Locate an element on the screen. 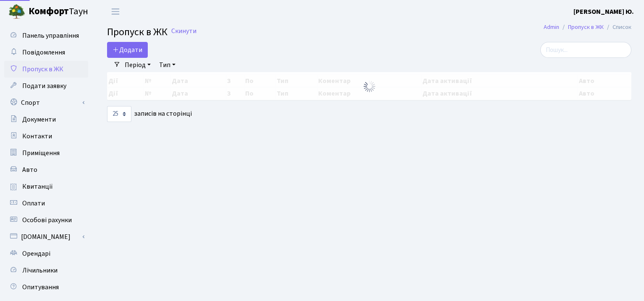 The image size is (644, 301). a: Лічильники is located at coordinates (46, 271).